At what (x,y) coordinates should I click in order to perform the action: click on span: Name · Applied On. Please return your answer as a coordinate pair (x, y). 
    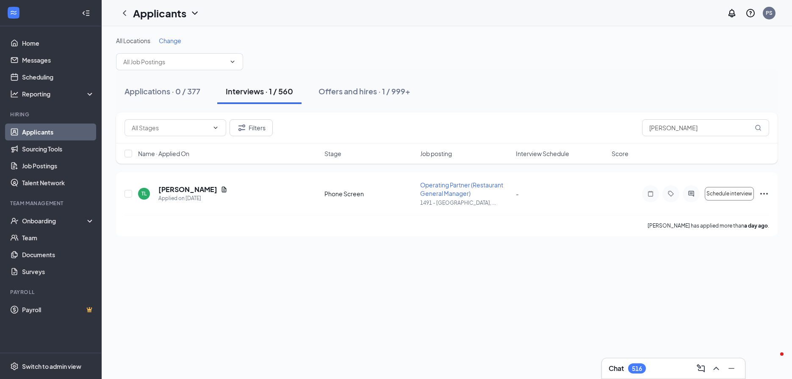
    Looking at the image, I should click on (163, 154).